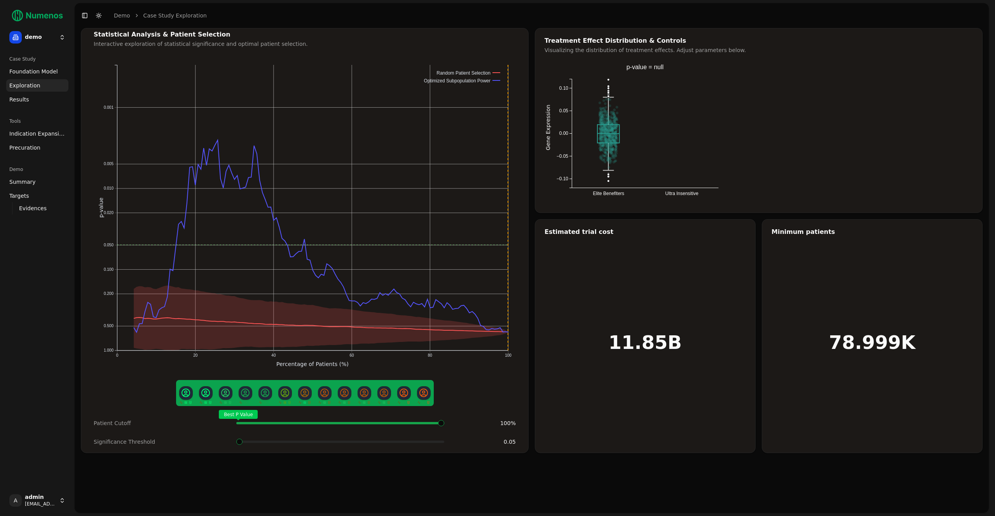  I want to click on div: Interactive exploration of statistical significance and optimal patient selection., so click(305, 44).